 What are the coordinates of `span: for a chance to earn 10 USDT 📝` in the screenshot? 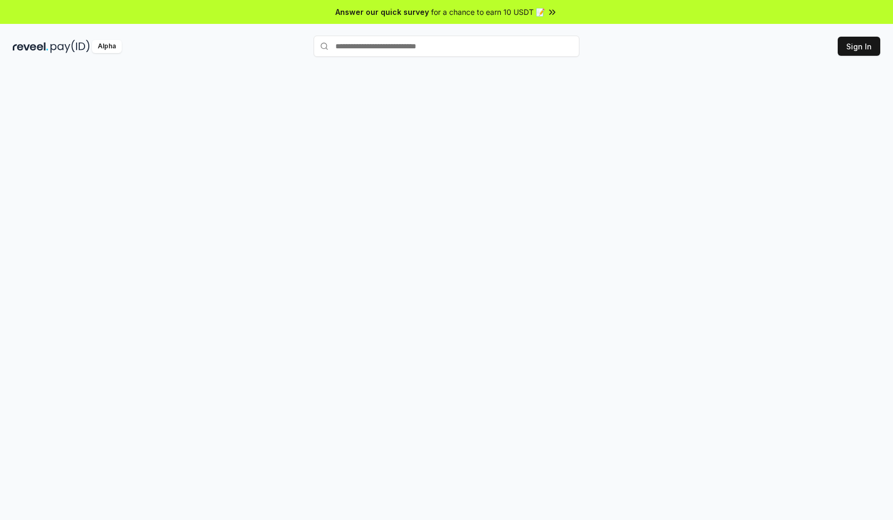 It's located at (488, 12).